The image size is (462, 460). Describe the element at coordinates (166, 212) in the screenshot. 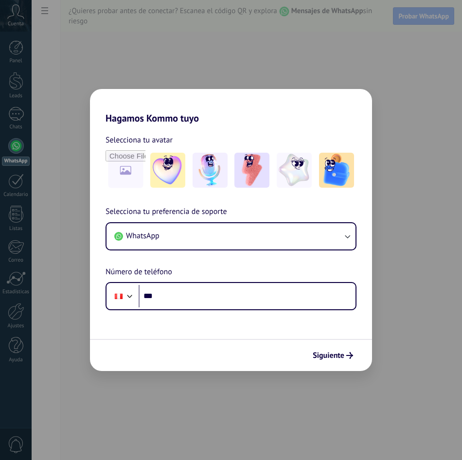

I see `span: Selecciona tu preferencia de soporte` at that location.